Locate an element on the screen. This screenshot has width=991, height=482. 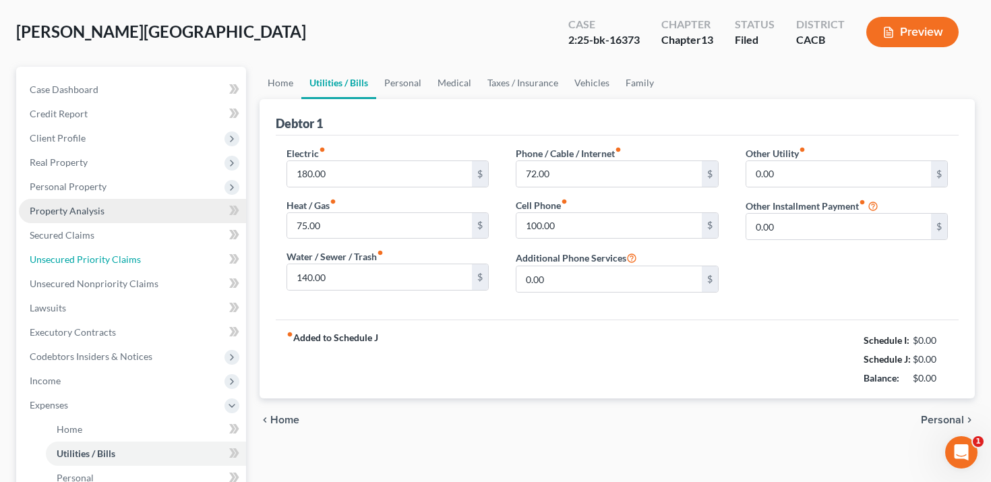
label: Phone / Cable / Internet is located at coordinates (569, 153).